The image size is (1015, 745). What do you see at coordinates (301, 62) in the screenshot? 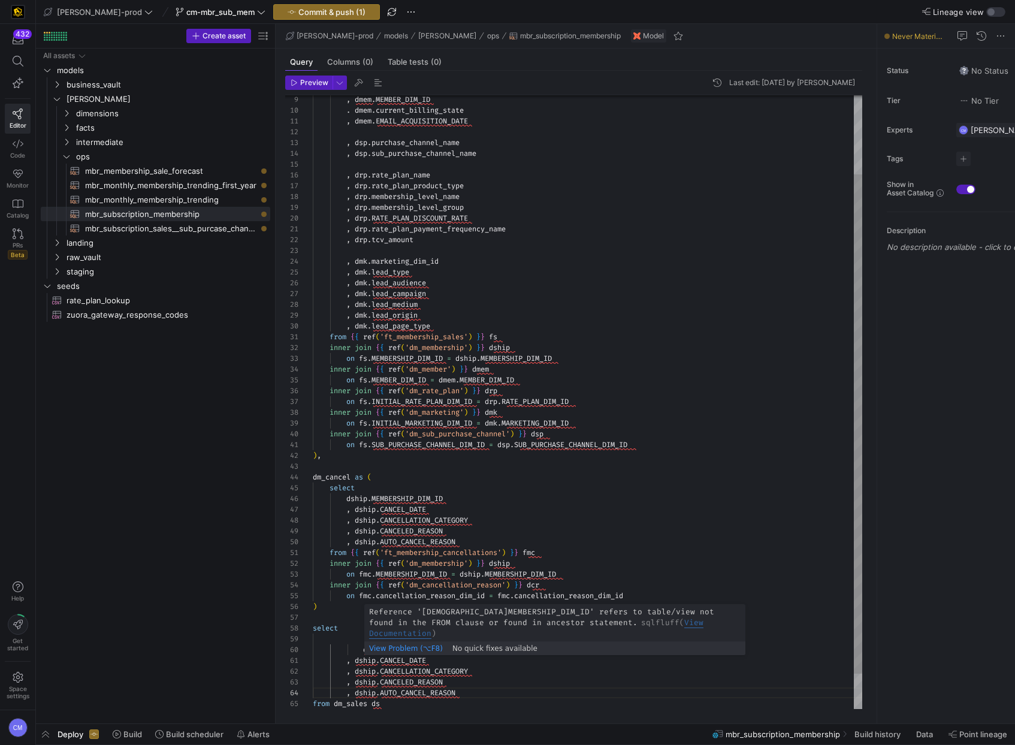
I see `span: Query` at bounding box center [301, 62].